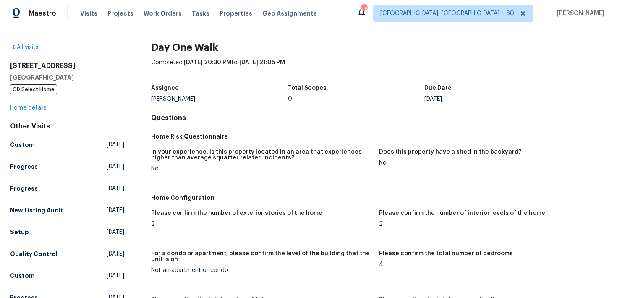  I want to click on span: Projects, so click(120, 13).